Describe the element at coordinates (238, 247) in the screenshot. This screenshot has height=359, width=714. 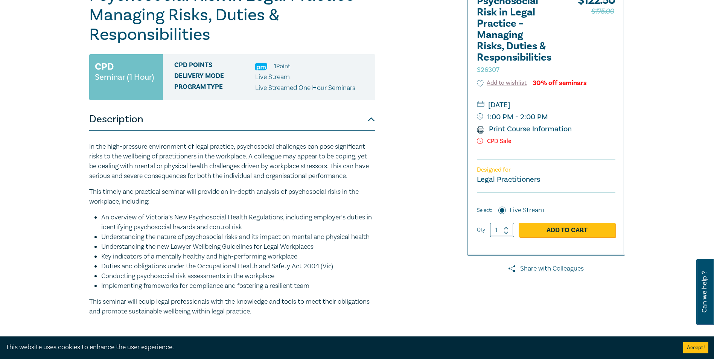
I see `li: Understanding the new Lawyer Wellbeing Guidelines for Legal Workplaces` at that location.